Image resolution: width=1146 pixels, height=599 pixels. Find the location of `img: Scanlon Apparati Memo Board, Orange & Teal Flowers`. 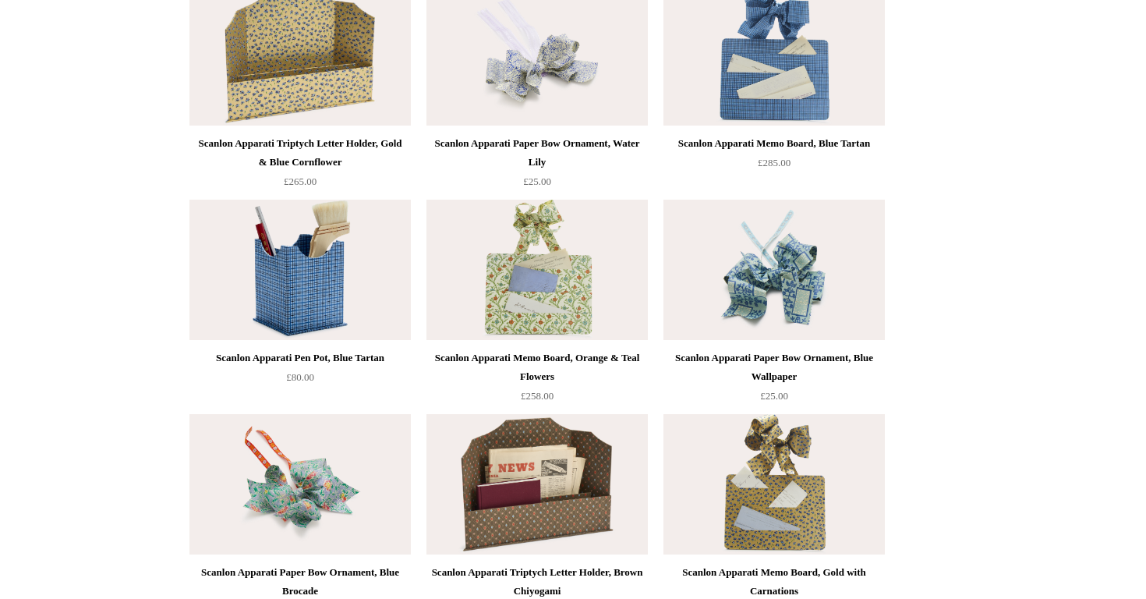

img: Scanlon Apparati Memo Board, Orange & Teal Flowers is located at coordinates (537, 270).